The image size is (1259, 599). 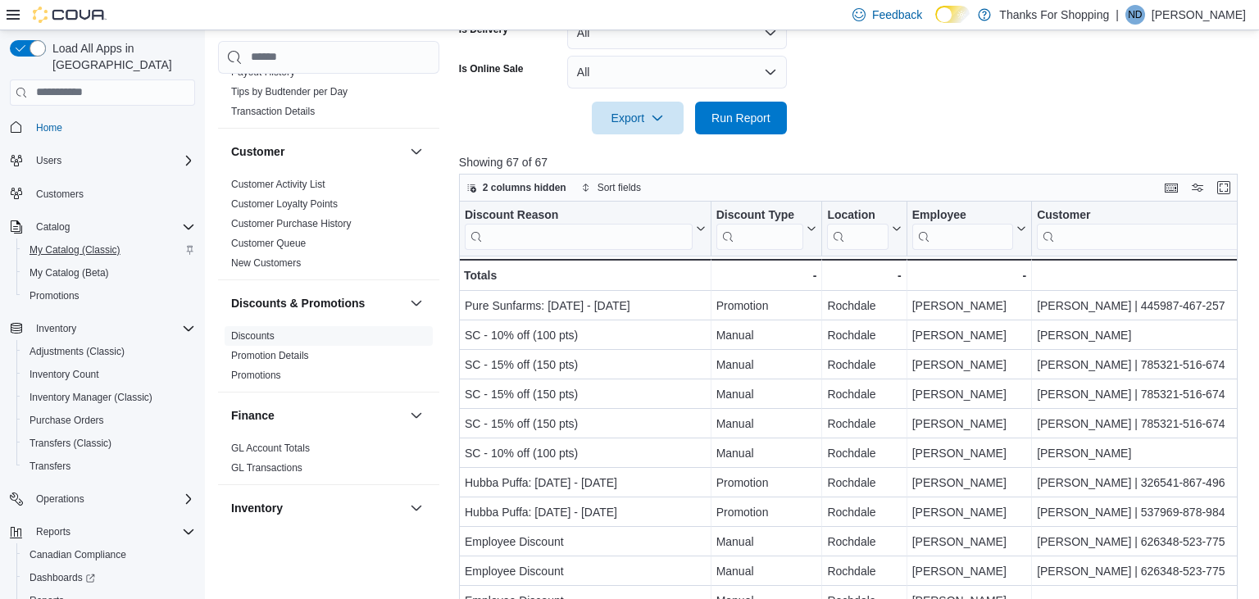 What do you see at coordinates (109, 296) in the screenshot?
I see `button: Promotions` at bounding box center [109, 296].